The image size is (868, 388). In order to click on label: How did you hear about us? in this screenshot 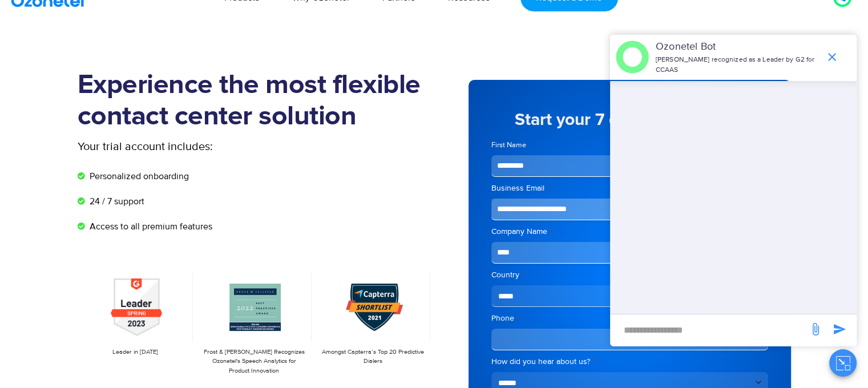, I will do `click(630, 362)`.